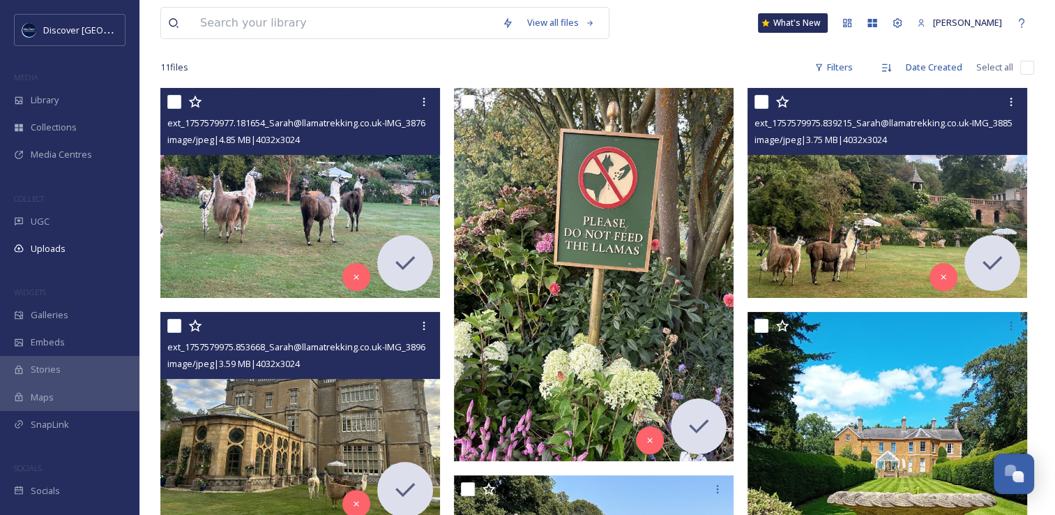  Describe the element at coordinates (234, 363) in the screenshot. I see `span: image/jpeg | 3.59 MB | 4032 x 3024` at that location.